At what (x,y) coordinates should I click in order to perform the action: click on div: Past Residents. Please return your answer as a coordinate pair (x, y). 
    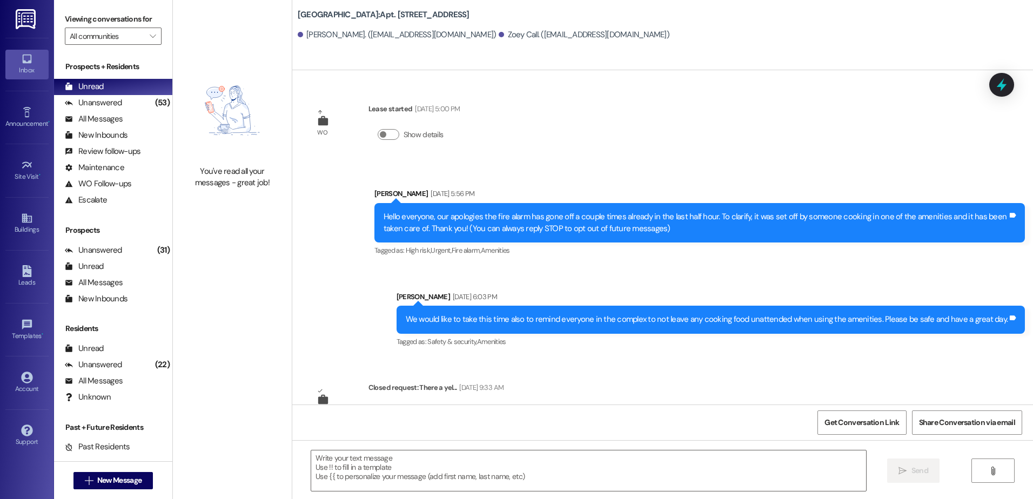
    Looking at the image, I should click on (97, 447).